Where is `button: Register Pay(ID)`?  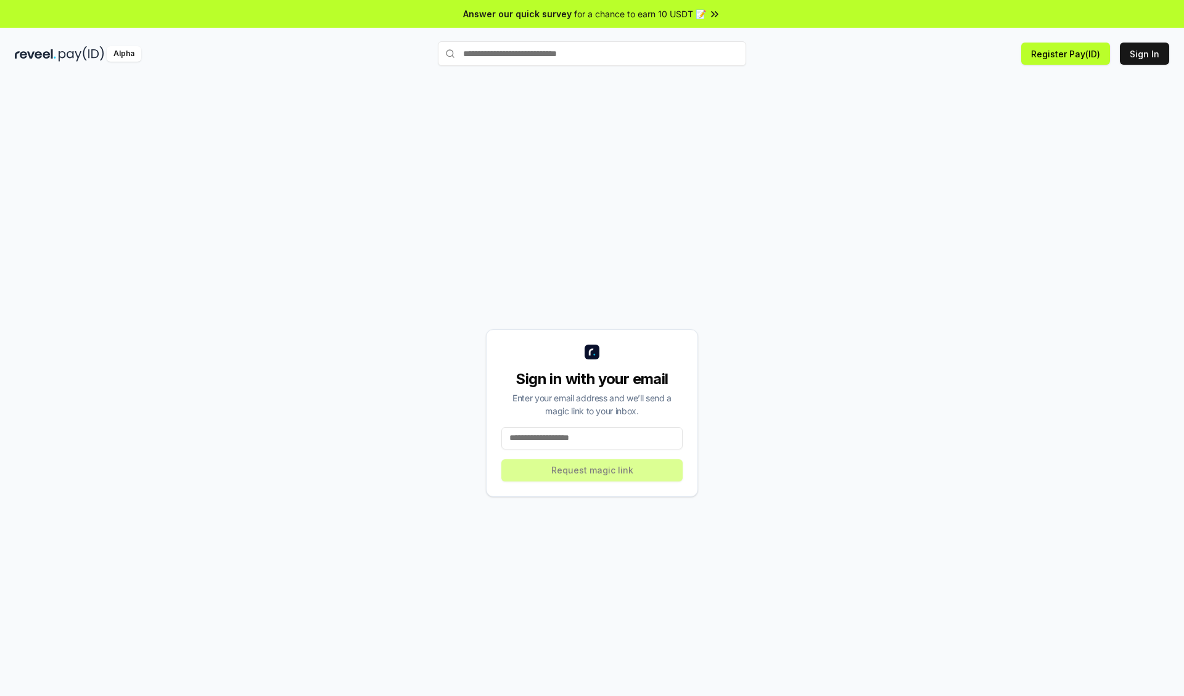 button: Register Pay(ID) is located at coordinates (1066, 54).